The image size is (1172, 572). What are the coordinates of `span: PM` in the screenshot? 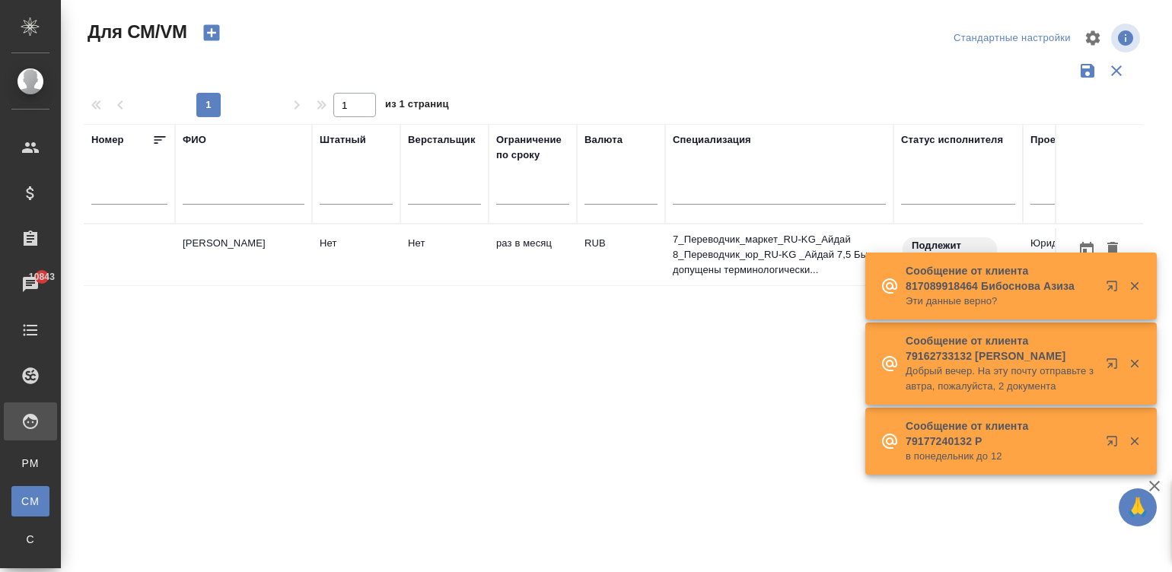 It's located at (30, 463).